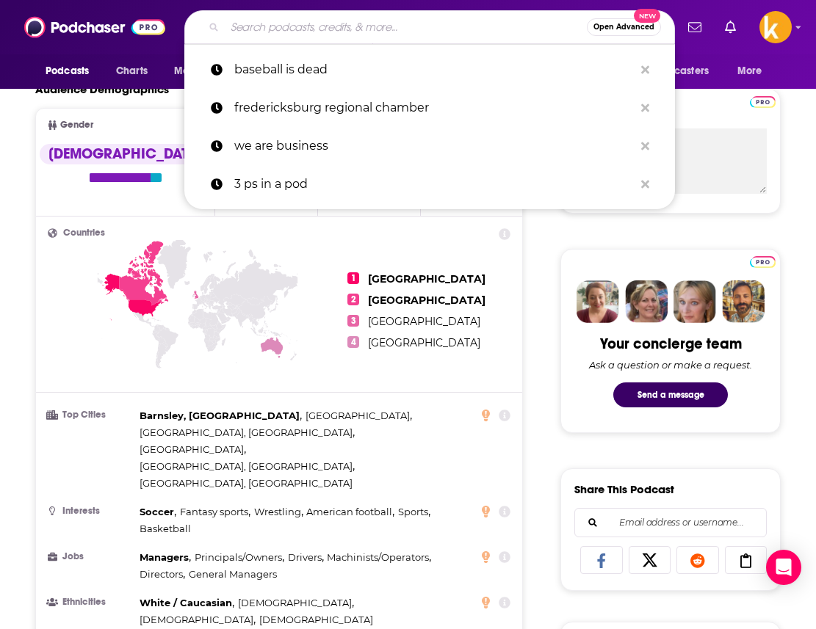  I want to click on p: we are business, so click(434, 146).